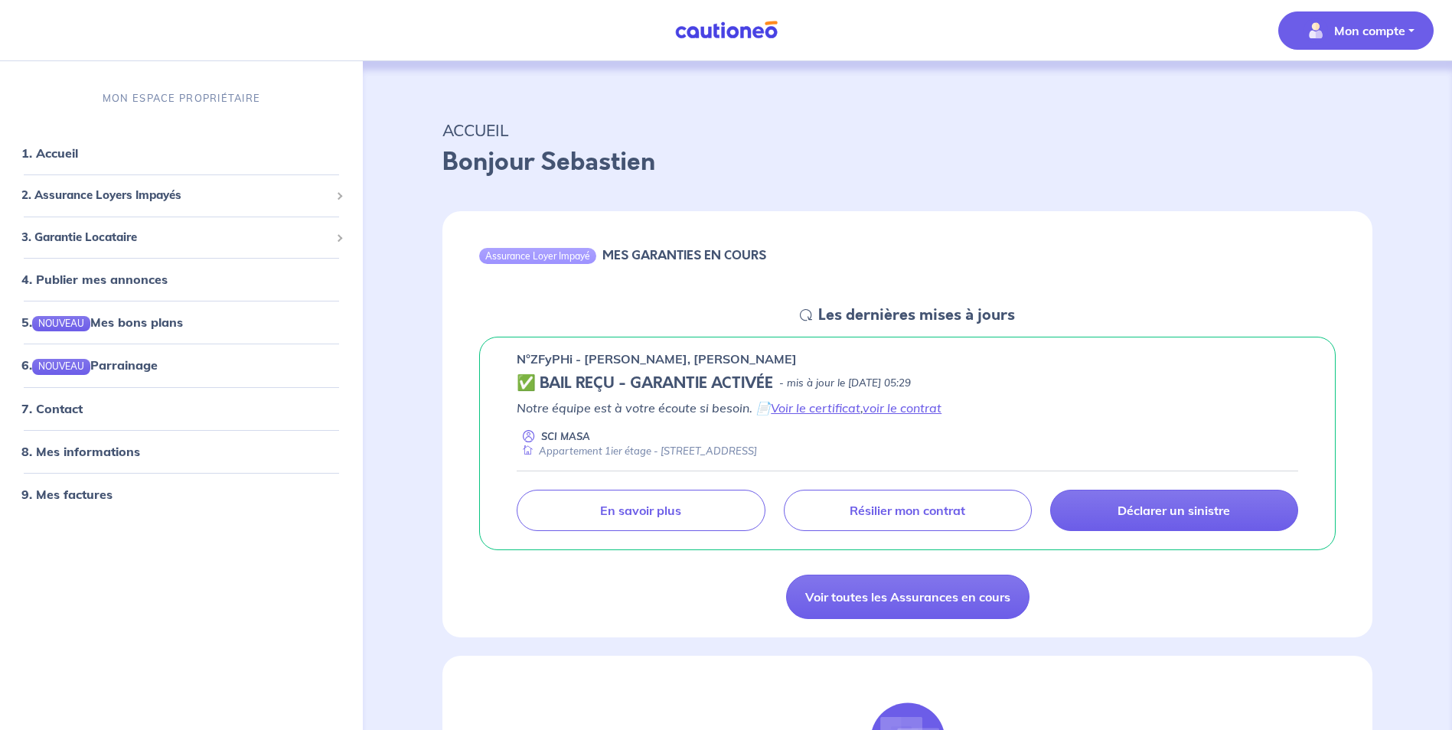  Describe the element at coordinates (644, 383) in the screenshot. I see `h5: ✅ BAIL REÇU - GARANTIE ACTIVÉE` at that location.